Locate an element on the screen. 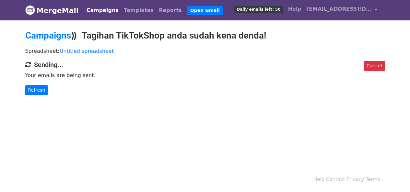 The height and width of the screenshot is (192, 410). p: Your emails are being sent. is located at coordinates (205, 75).